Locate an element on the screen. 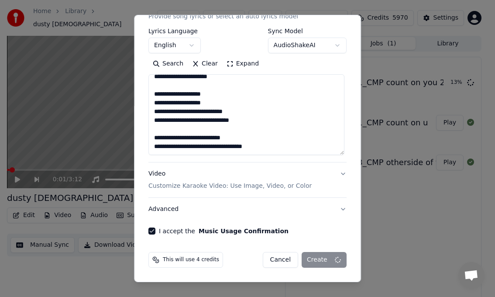  p: Provide song lyrics or select an auto lyrics model is located at coordinates (223, 17).